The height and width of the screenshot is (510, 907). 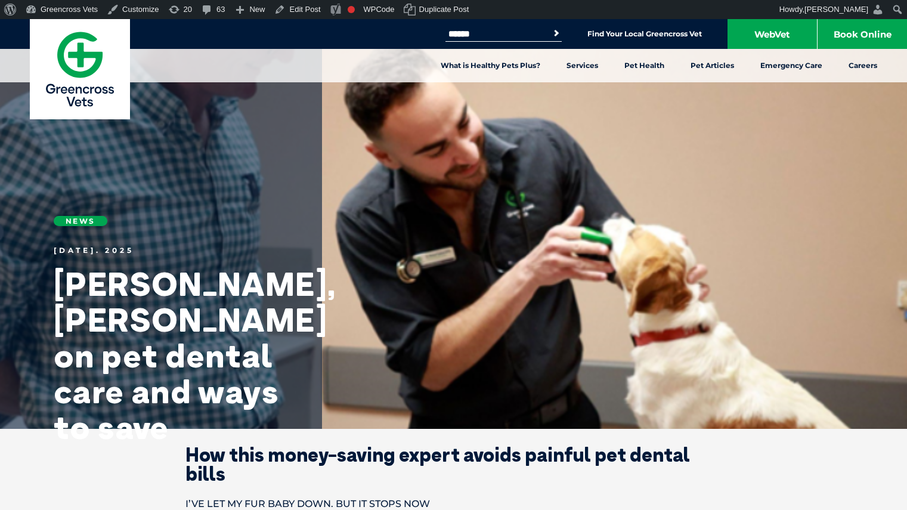 I want to click on span: I’VE LET MY FUR BABY DOWN. BUT IT STOPS NOW, so click(x=308, y=503).